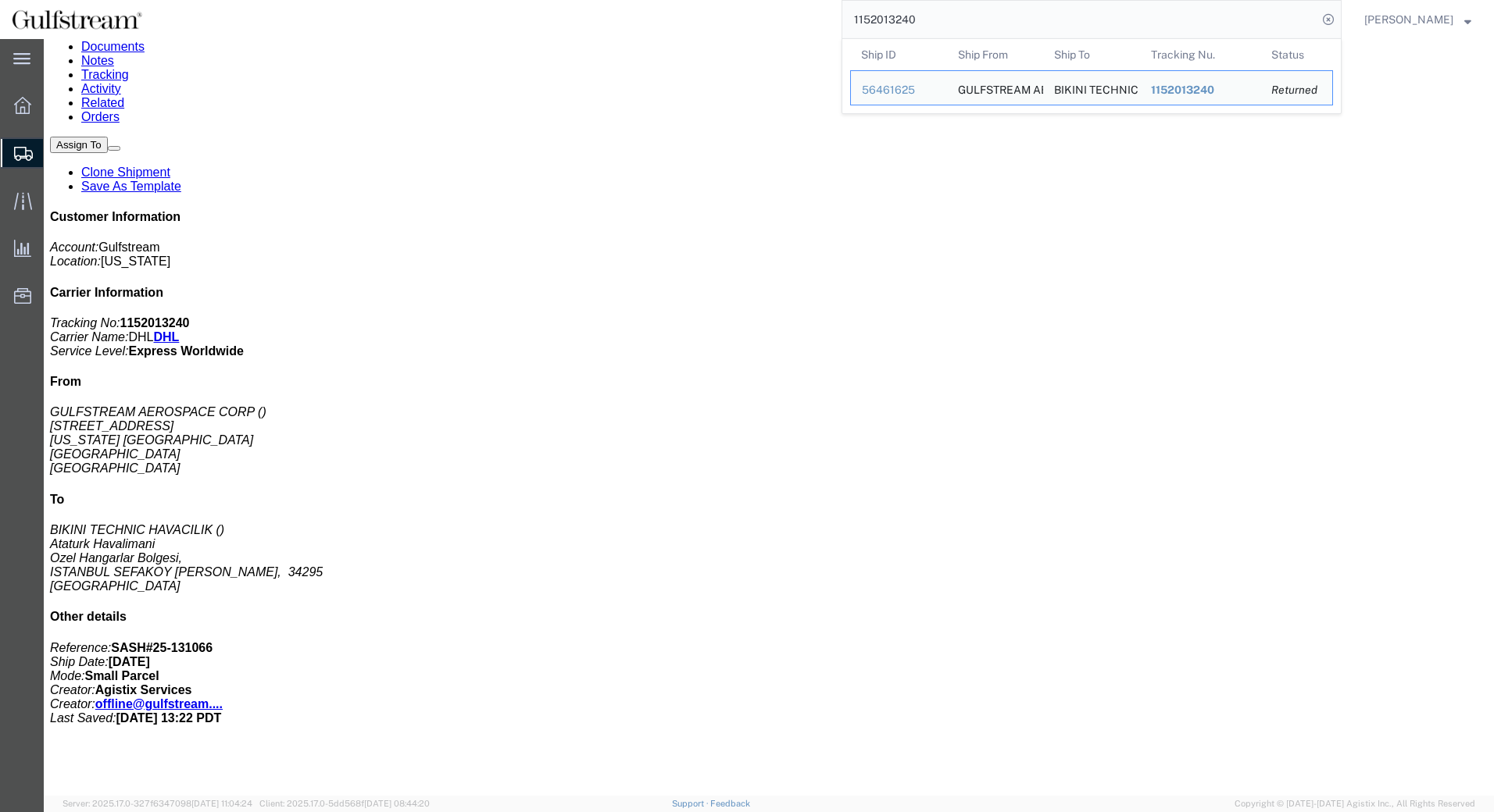 This screenshot has height=812, width=1494. Describe the element at coordinates (1080, 20) in the screenshot. I see `input: Search for shipment number, reference number` at that location.